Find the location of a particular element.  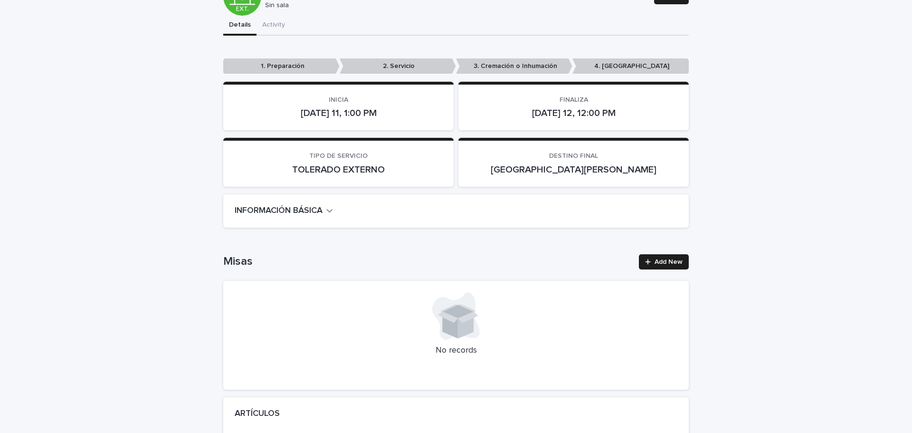

span: DESTINO FINAL is located at coordinates (573, 156).